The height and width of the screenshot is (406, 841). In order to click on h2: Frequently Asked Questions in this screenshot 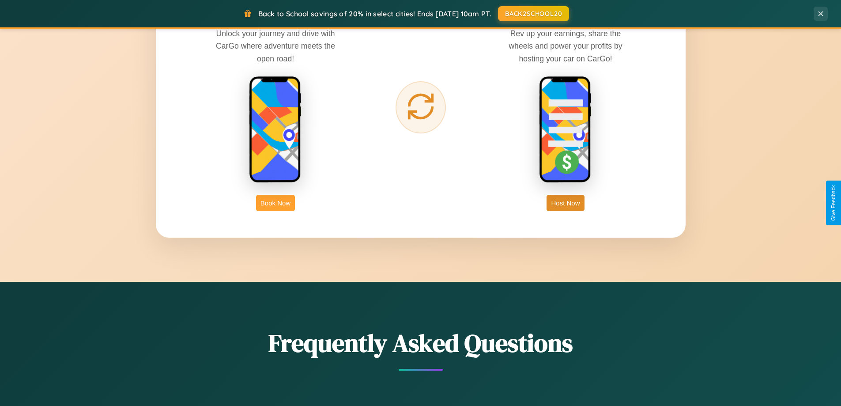, I will do `click(421, 343)`.